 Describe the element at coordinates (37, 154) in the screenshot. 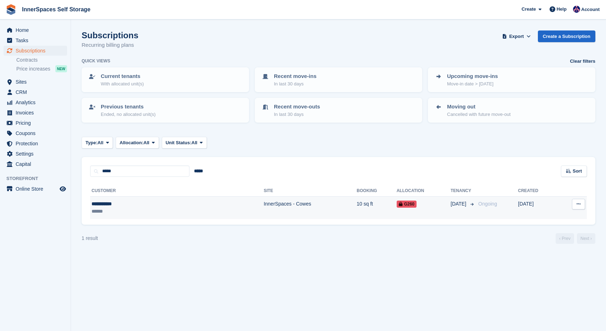

I see `span: Settings` at that location.